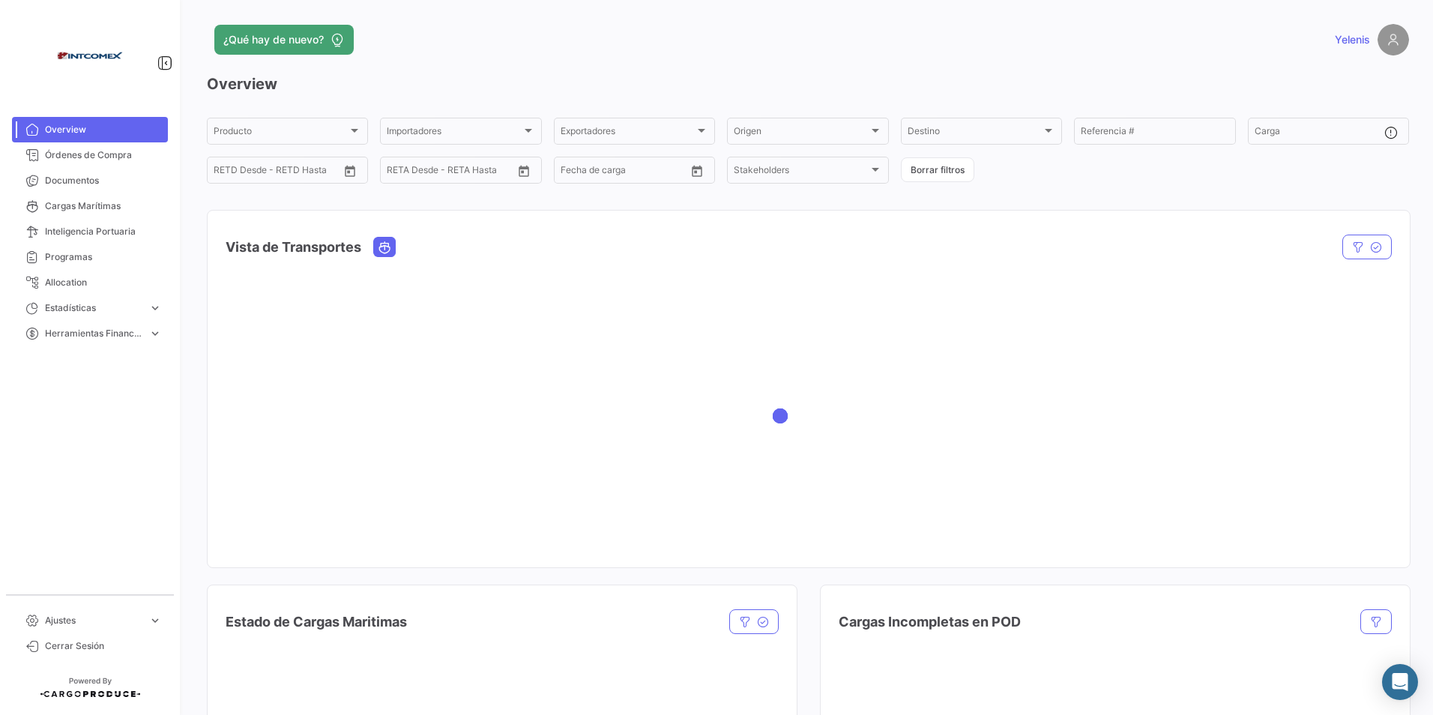 This screenshot has width=1433, height=715. What do you see at coordinates (384, 247) in the screenshot?
I see `button: Ocean` at bounding box center [384, 247].